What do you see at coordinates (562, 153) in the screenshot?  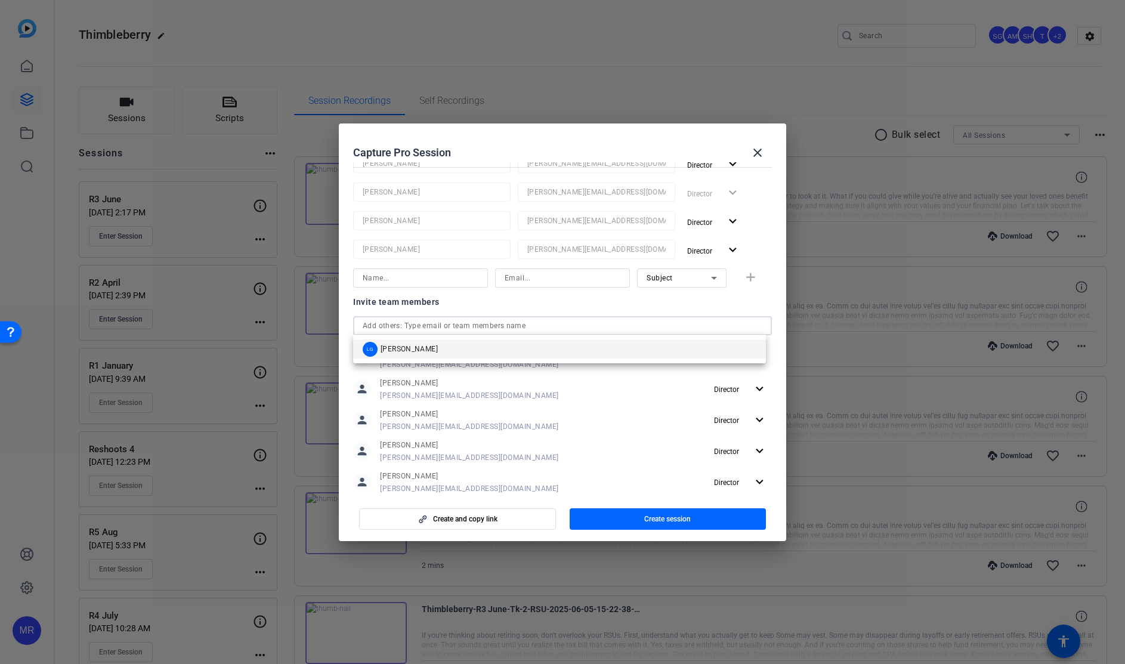 I see `div: Capture Pro Session` at bounding box center [562, 153].